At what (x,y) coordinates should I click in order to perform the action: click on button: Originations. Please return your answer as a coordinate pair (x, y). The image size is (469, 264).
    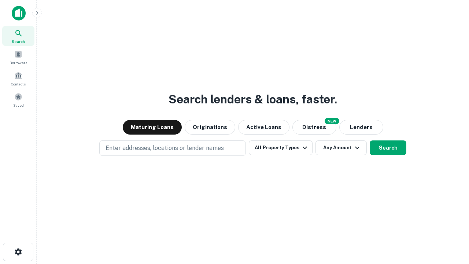
    Looking at the image, I should click on (210, 127).